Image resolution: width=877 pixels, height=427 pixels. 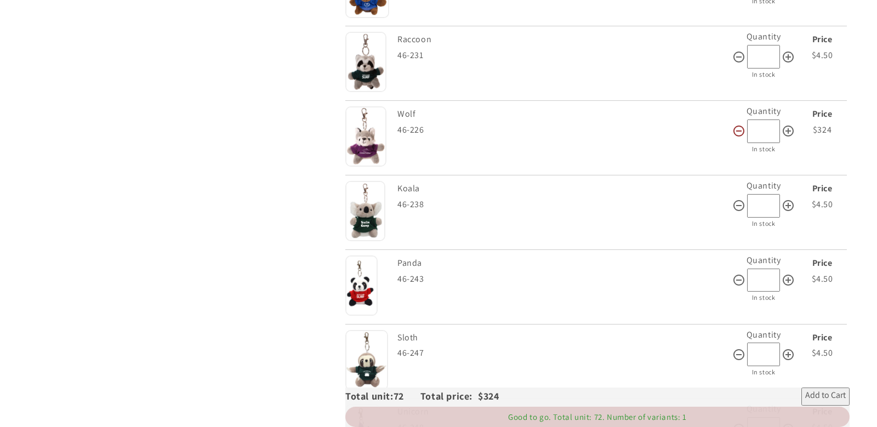 I want to click on span: Add to Cart, so click(x=826, y=396).